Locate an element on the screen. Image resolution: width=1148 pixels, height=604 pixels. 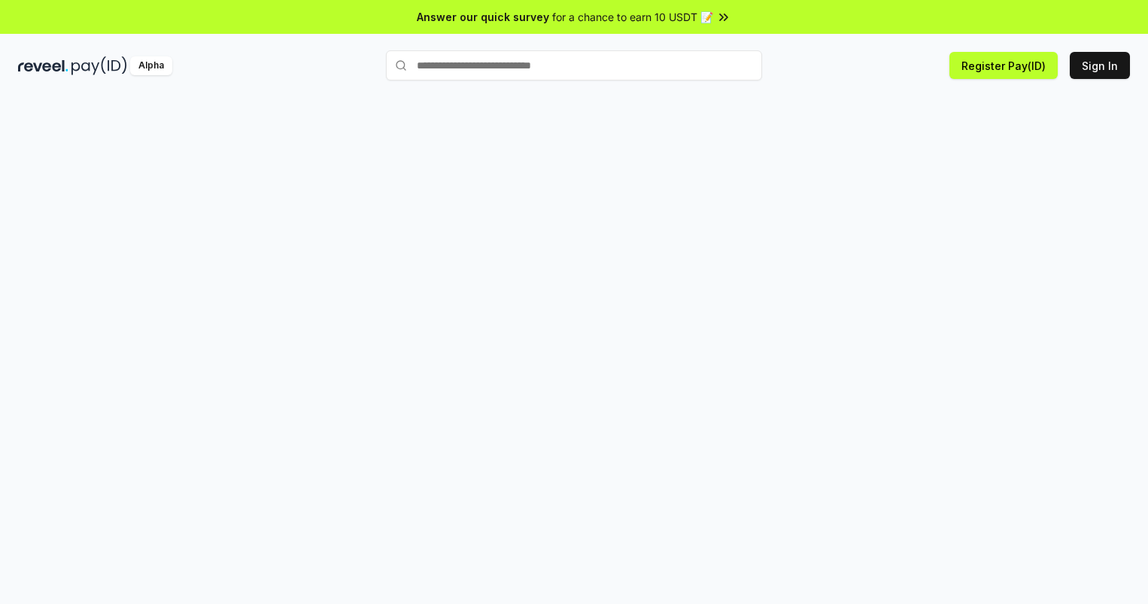
img: reveel_dark is located at coordinates (43, 65).